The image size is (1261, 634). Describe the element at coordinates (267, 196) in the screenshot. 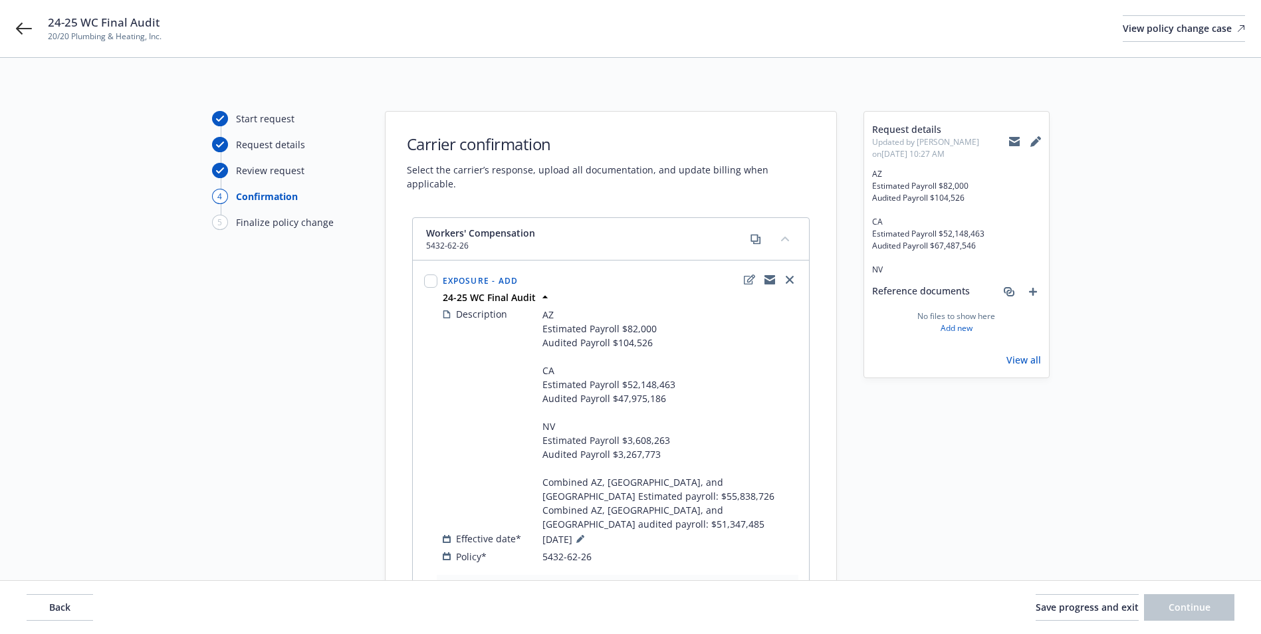

I see `div: Confirmation` at that location.